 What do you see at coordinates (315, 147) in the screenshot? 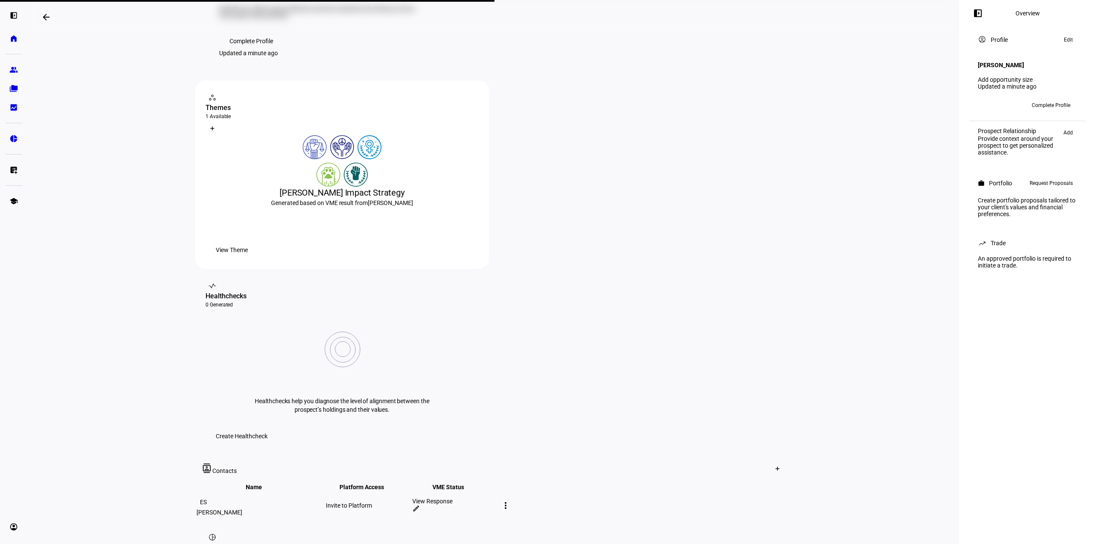
I see `img: democracy.colored.svg` at bounding box center [315, 147].